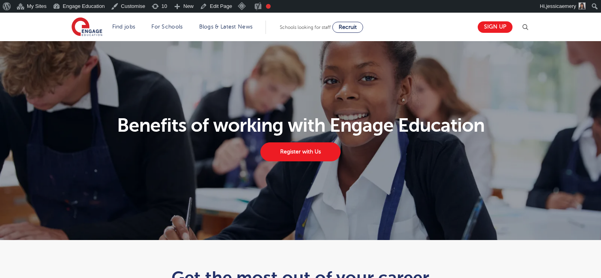 This screenshot has width=601, height=278. I want to click on a: Sign up, so click(495, 27).